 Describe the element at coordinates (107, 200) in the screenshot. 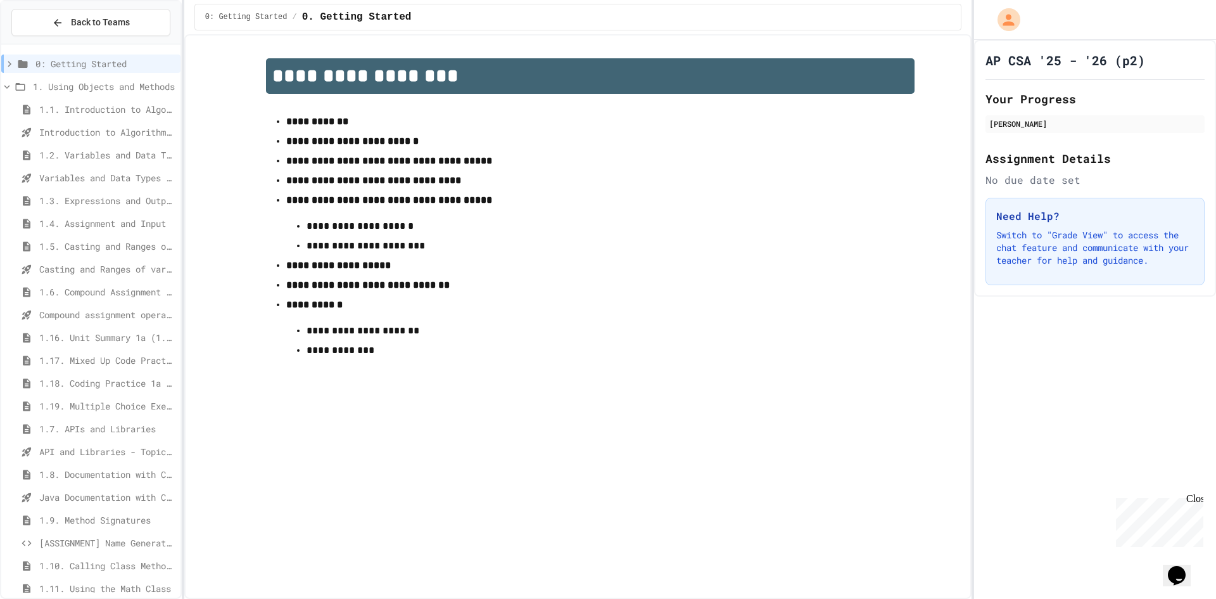

I see `span: 1.3. Expressions and Output [New]` at that location.